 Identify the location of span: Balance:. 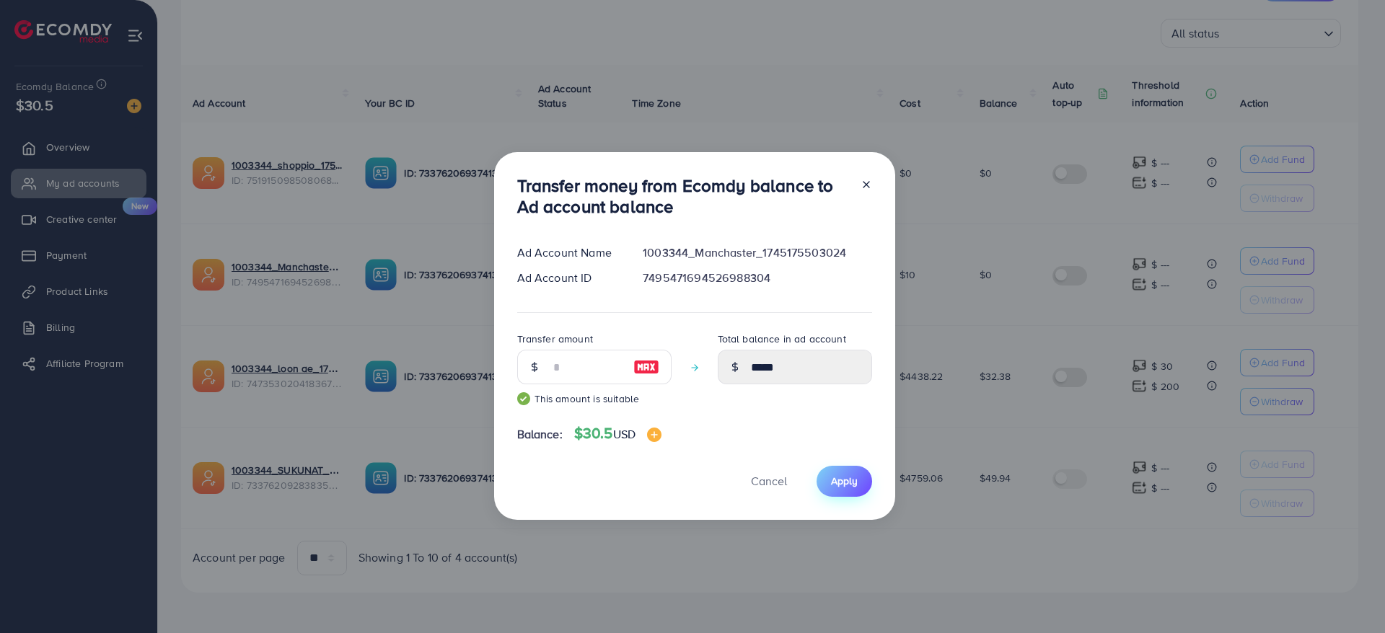
(540, 434).